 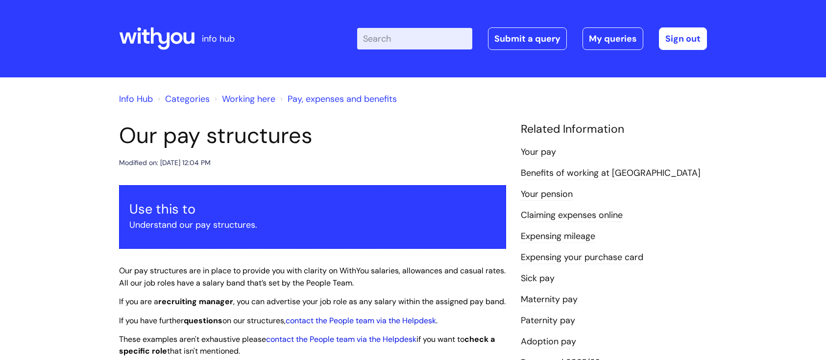 What do you see at coordinates (414, 39) in the screenshot?
I see `input: Search` at bounding box center [414, 39].